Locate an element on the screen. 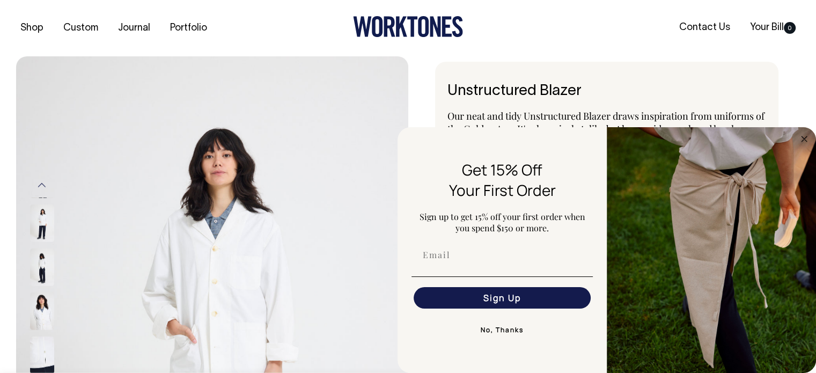  span: Your First Order is located at coordinates (502, 190).